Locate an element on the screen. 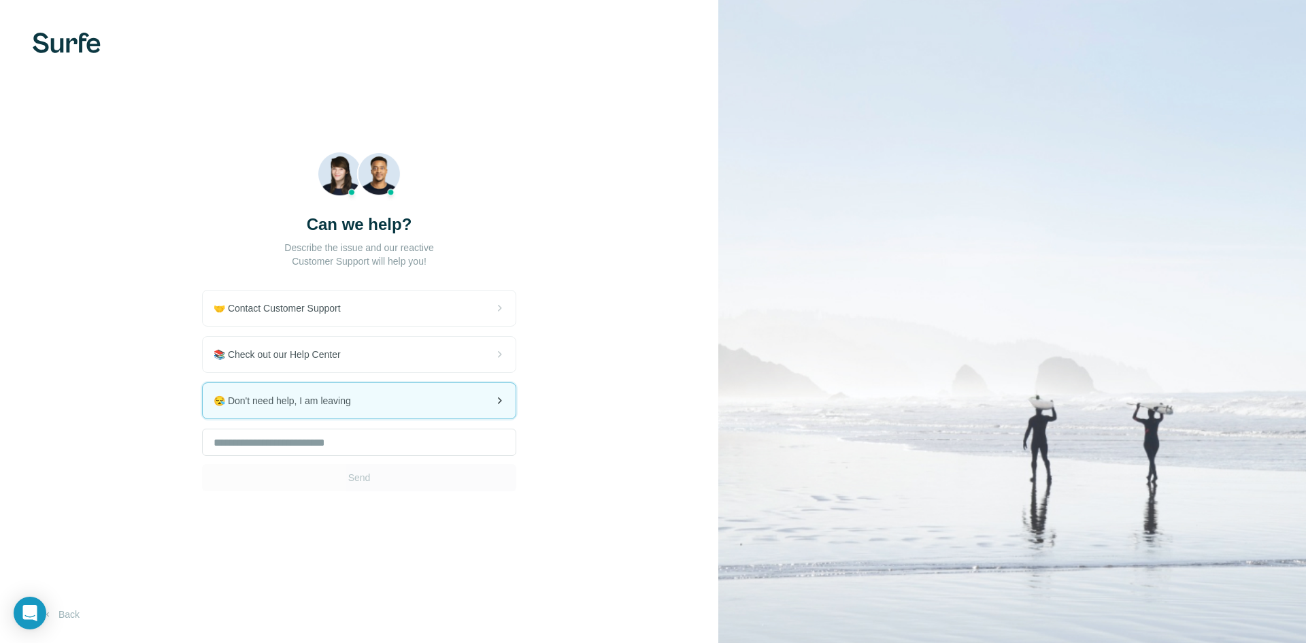  button: Back is located at coordinates (61, 614).